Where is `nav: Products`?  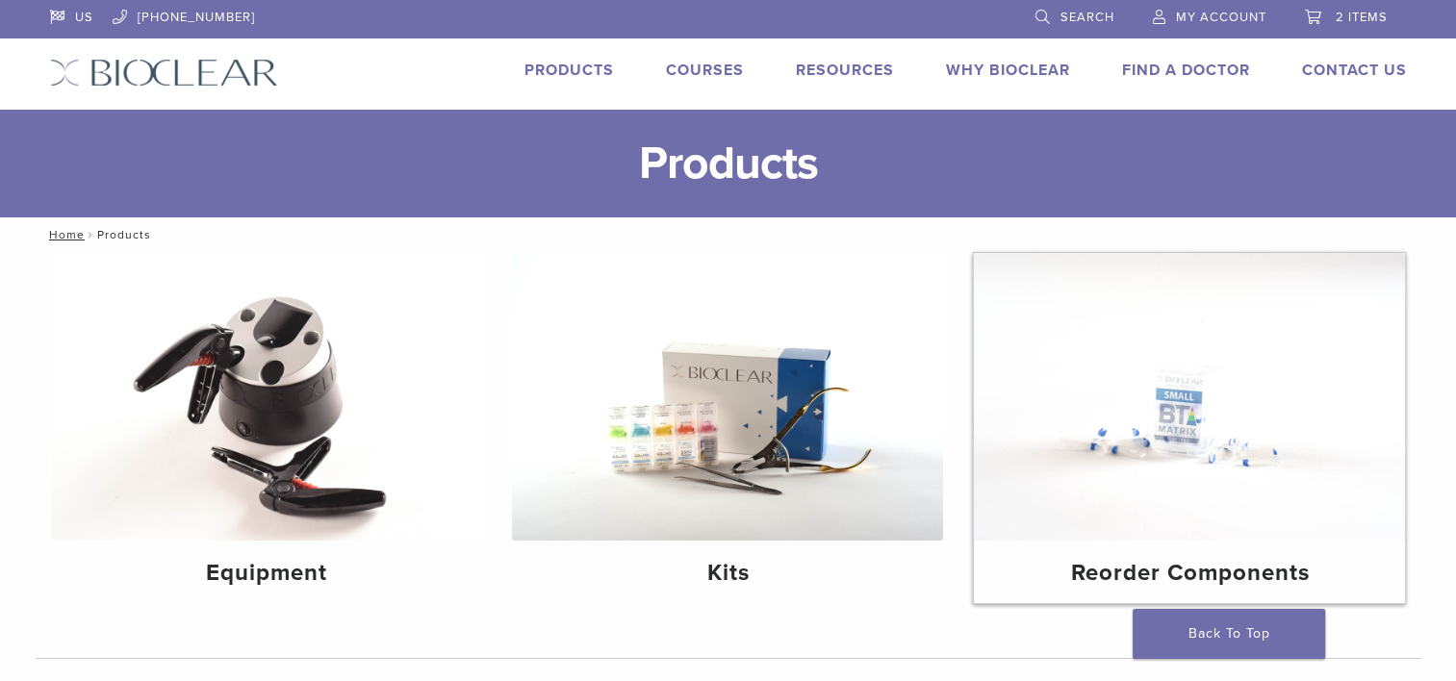
nav: Products is located at coordinates (728, 235).